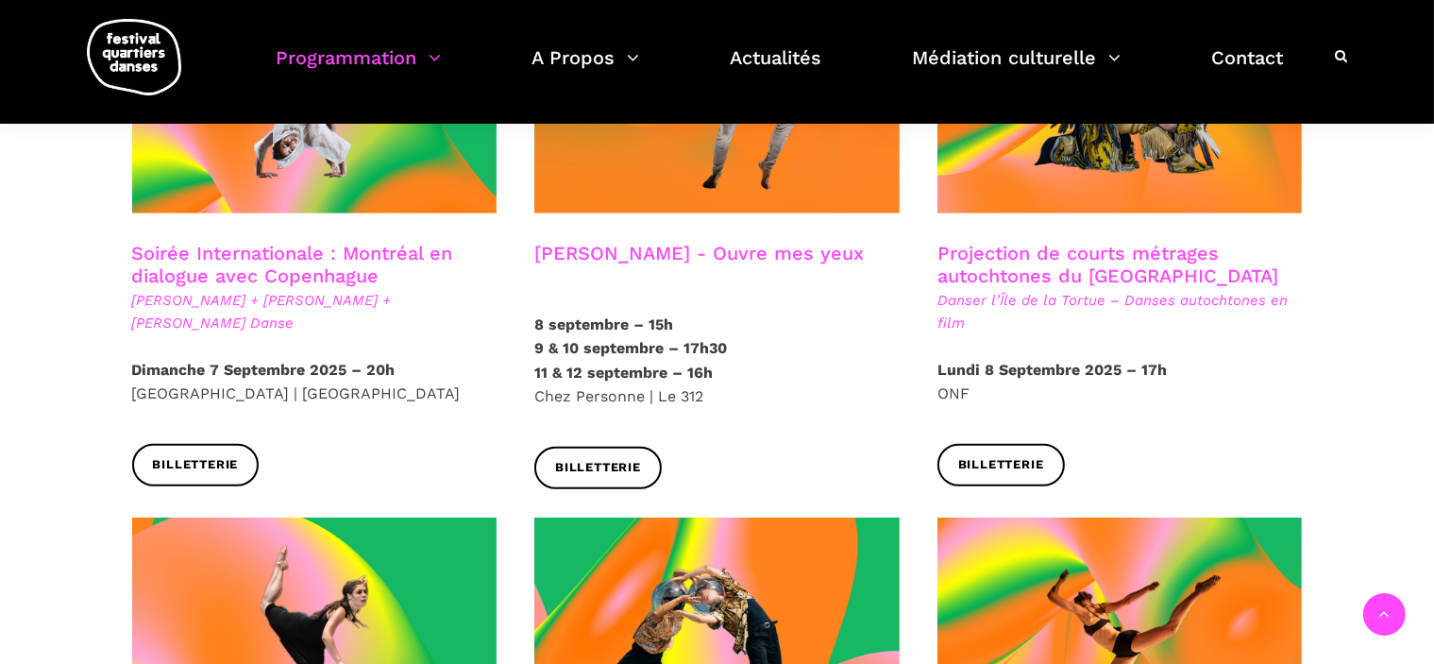 This screenshot has width=1434, height=664. What do you see at coordinates (134, 57) in the screenshot?
I see `img: logo-fqd-med` at bounding box center [134, 57].